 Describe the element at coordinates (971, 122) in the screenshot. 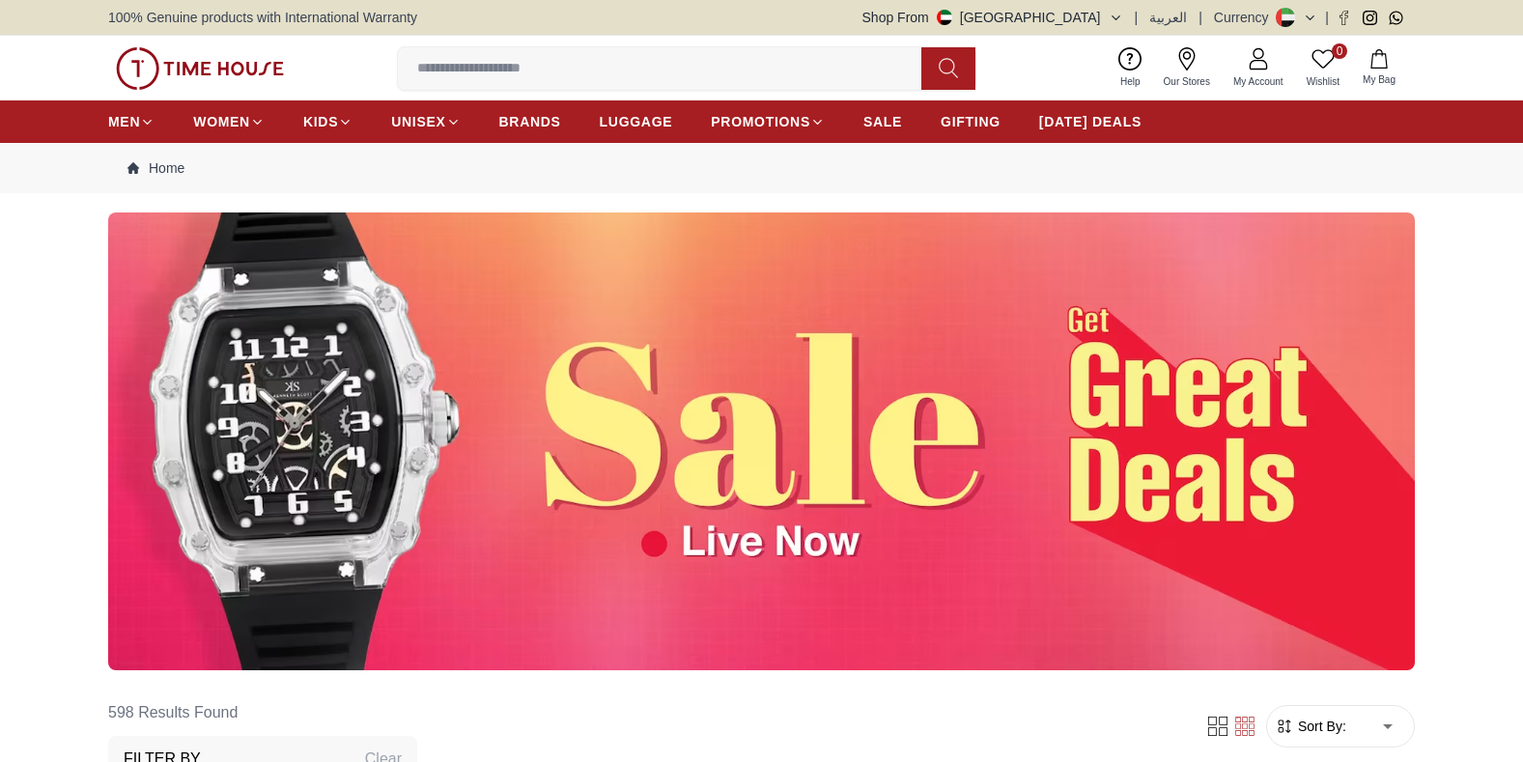

I see `span: GIFTING` at that location.